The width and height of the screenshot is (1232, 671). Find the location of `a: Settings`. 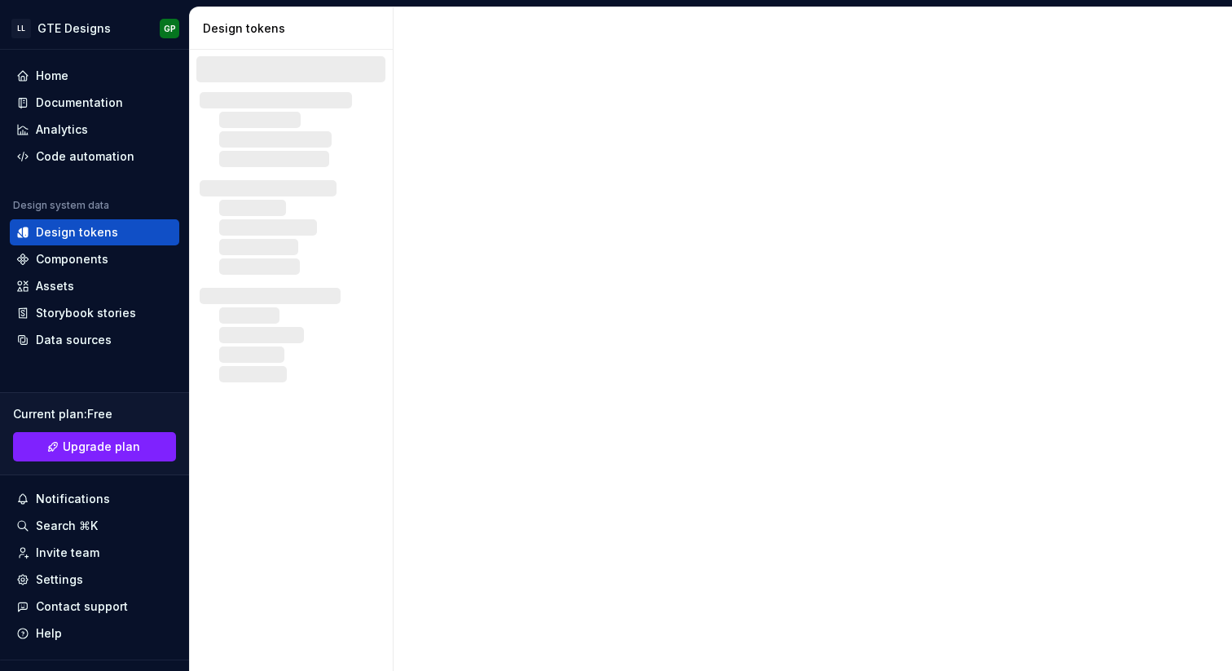

a: Settings is located at coordinates (95, 579).